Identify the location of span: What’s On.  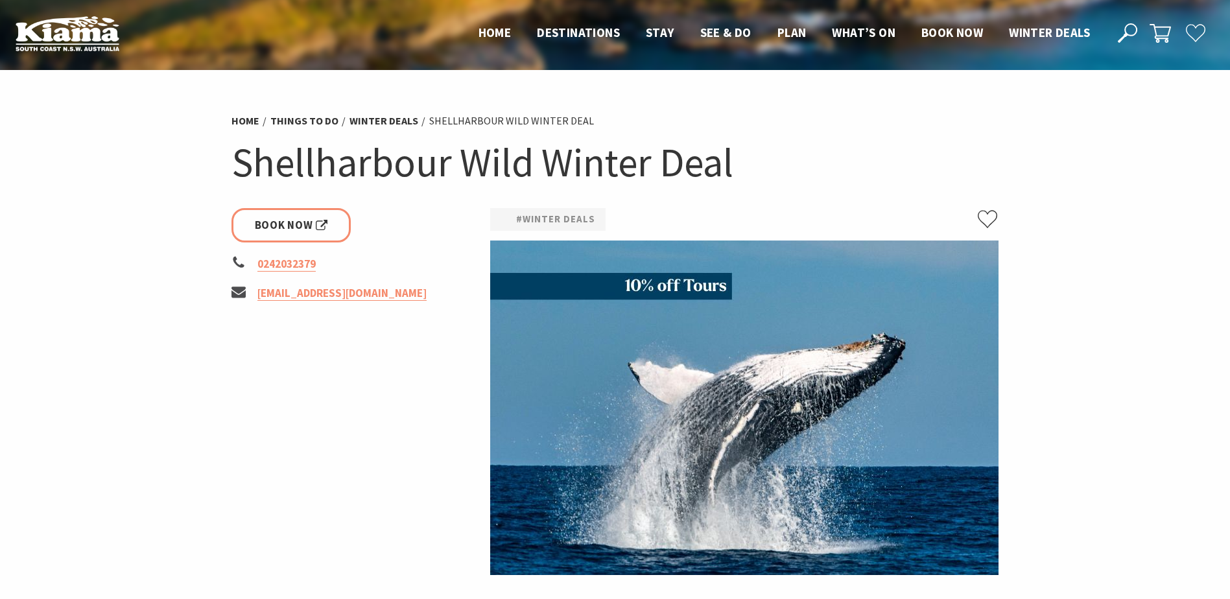
(863, 32).